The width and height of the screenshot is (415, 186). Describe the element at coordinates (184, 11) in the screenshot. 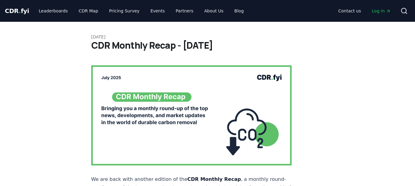

I see `a: Partners` at that location.